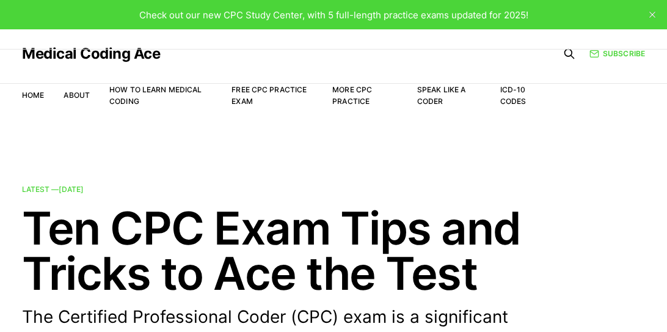 Image resolution: width=667 pixels, height=332 pixels. I want to click on span: Check out our new CPC Study Center, with 5 full-length practice exams updated for 2025!, so click(334, 15).